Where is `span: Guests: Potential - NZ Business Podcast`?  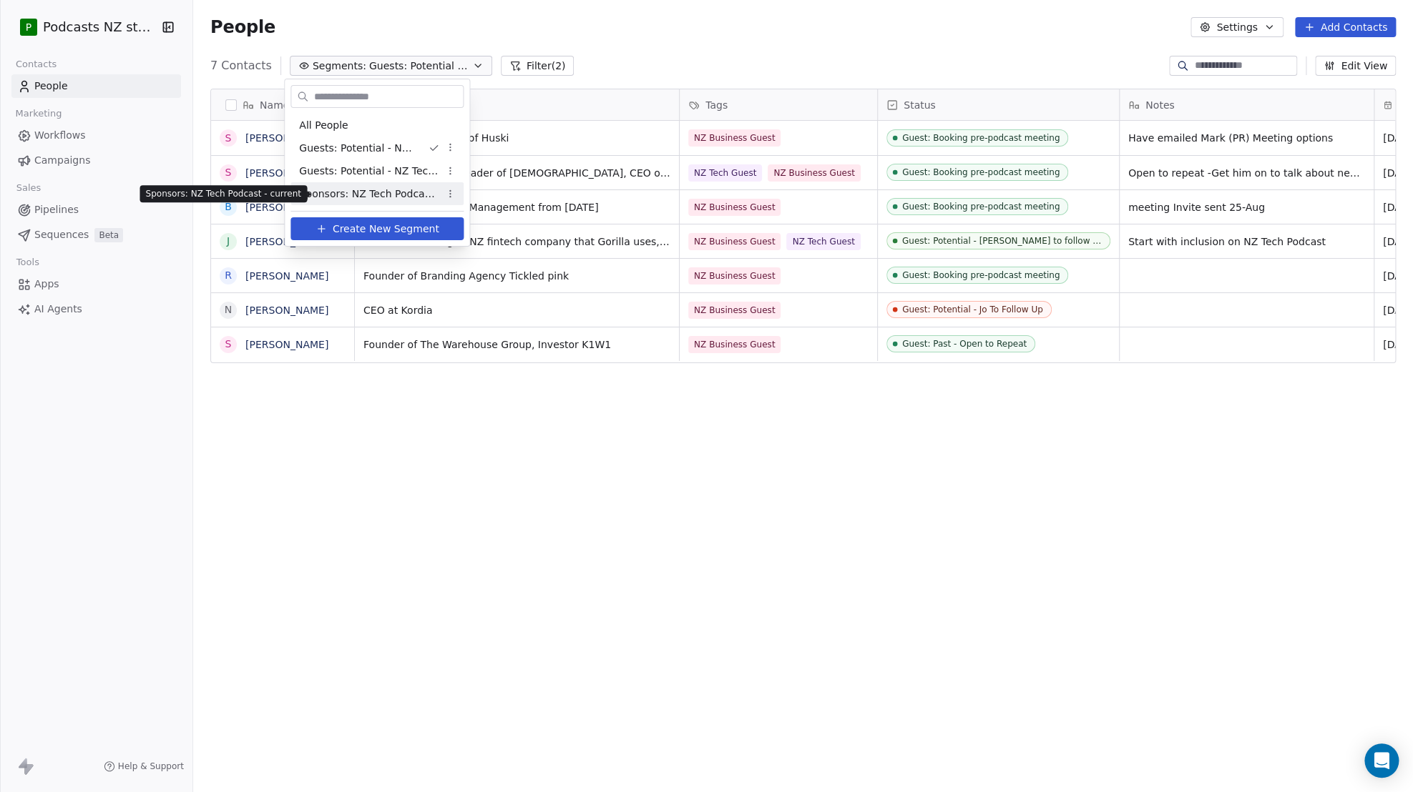
span: Guests: Potential - NZ Business Podcast is located at coordinates (358, 148).